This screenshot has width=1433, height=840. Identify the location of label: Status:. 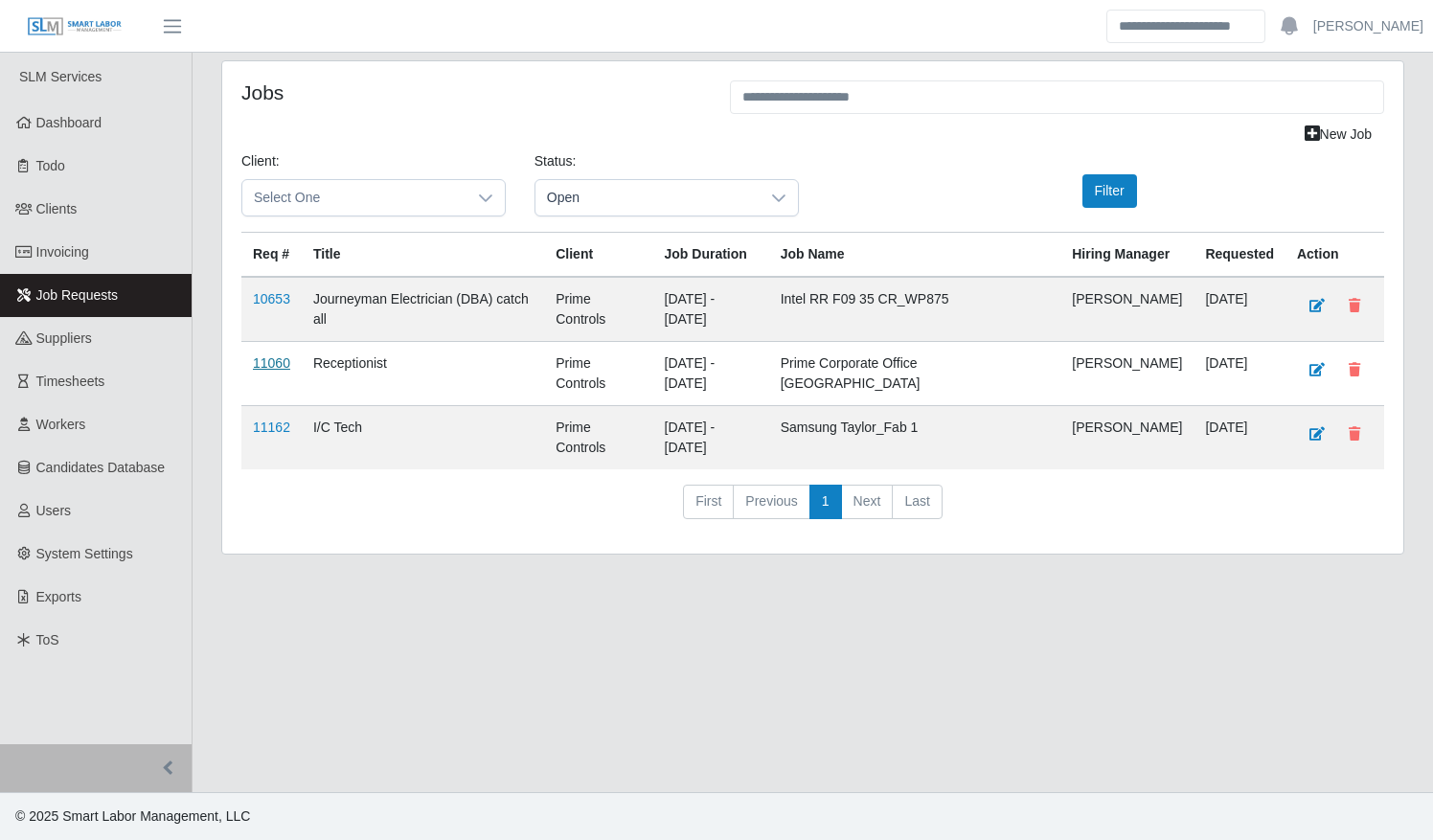
(556, 161).